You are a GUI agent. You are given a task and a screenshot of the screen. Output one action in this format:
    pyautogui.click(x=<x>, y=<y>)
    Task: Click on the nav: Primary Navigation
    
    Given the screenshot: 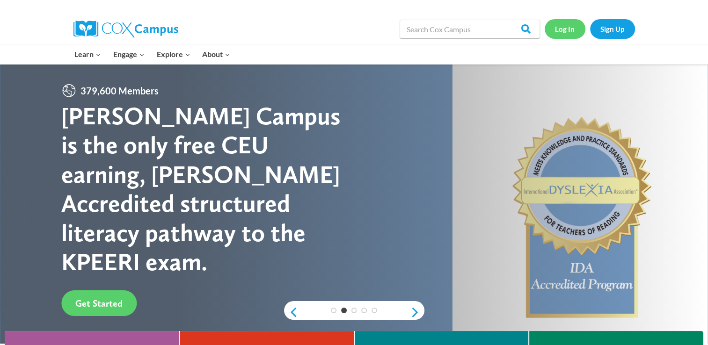 What is the action you would take?
    pyautogui.click(x=153, y=54)
    